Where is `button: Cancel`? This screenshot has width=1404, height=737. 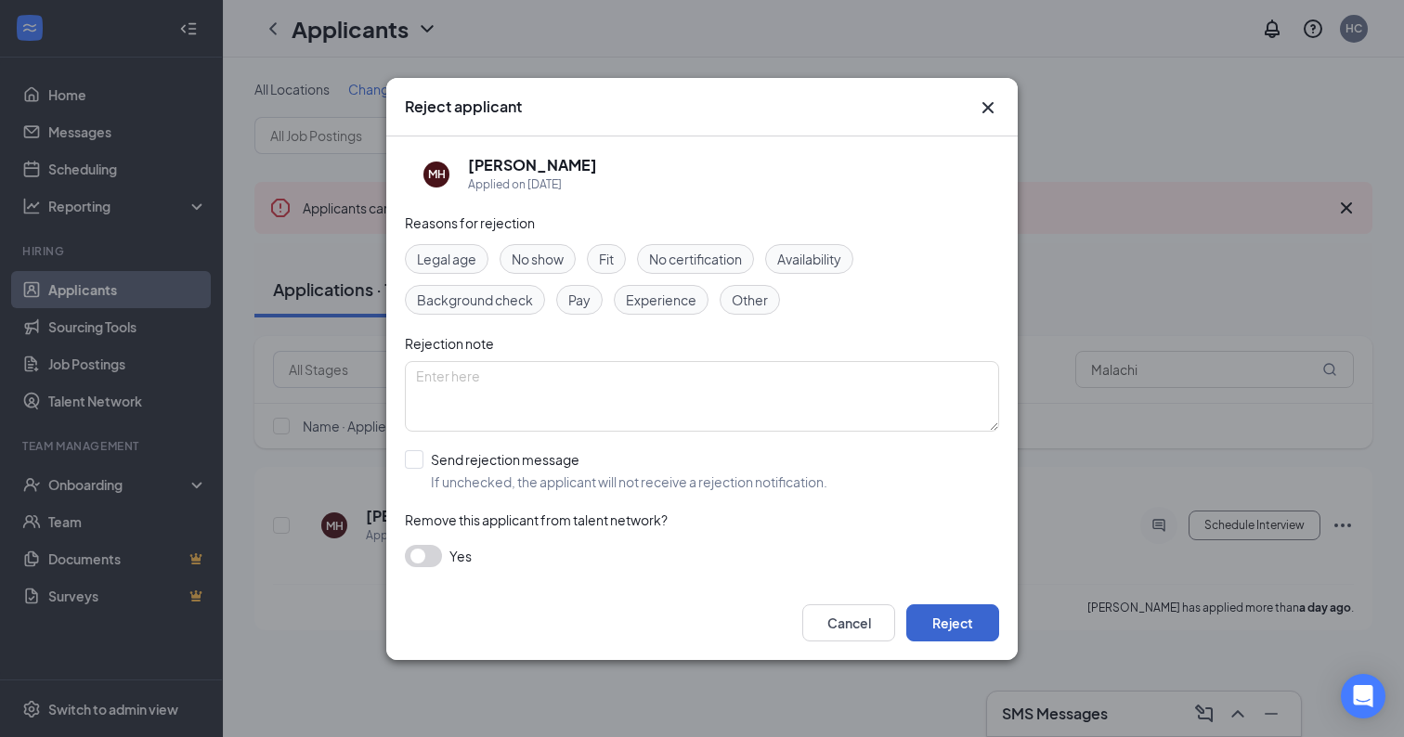 button: Cancel is located at coordinates (849, 623).